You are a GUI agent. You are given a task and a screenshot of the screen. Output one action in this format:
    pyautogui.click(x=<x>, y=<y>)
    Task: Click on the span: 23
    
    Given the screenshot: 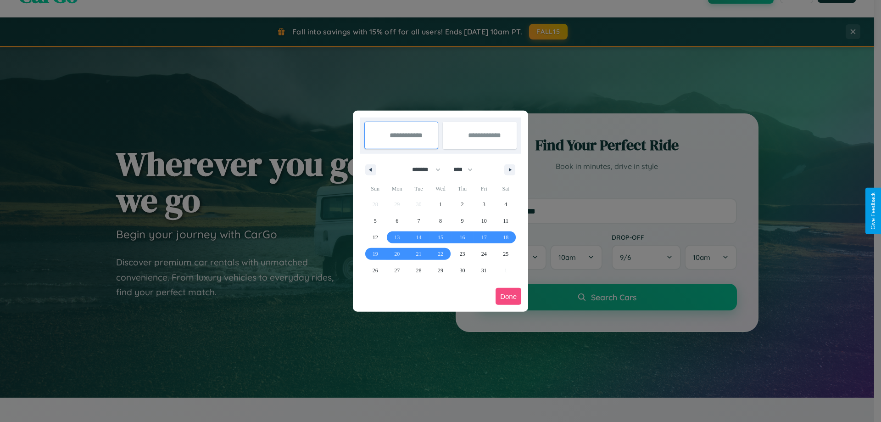 What is the action you would take?
    pyautogui.click(x=462, y=254)
    